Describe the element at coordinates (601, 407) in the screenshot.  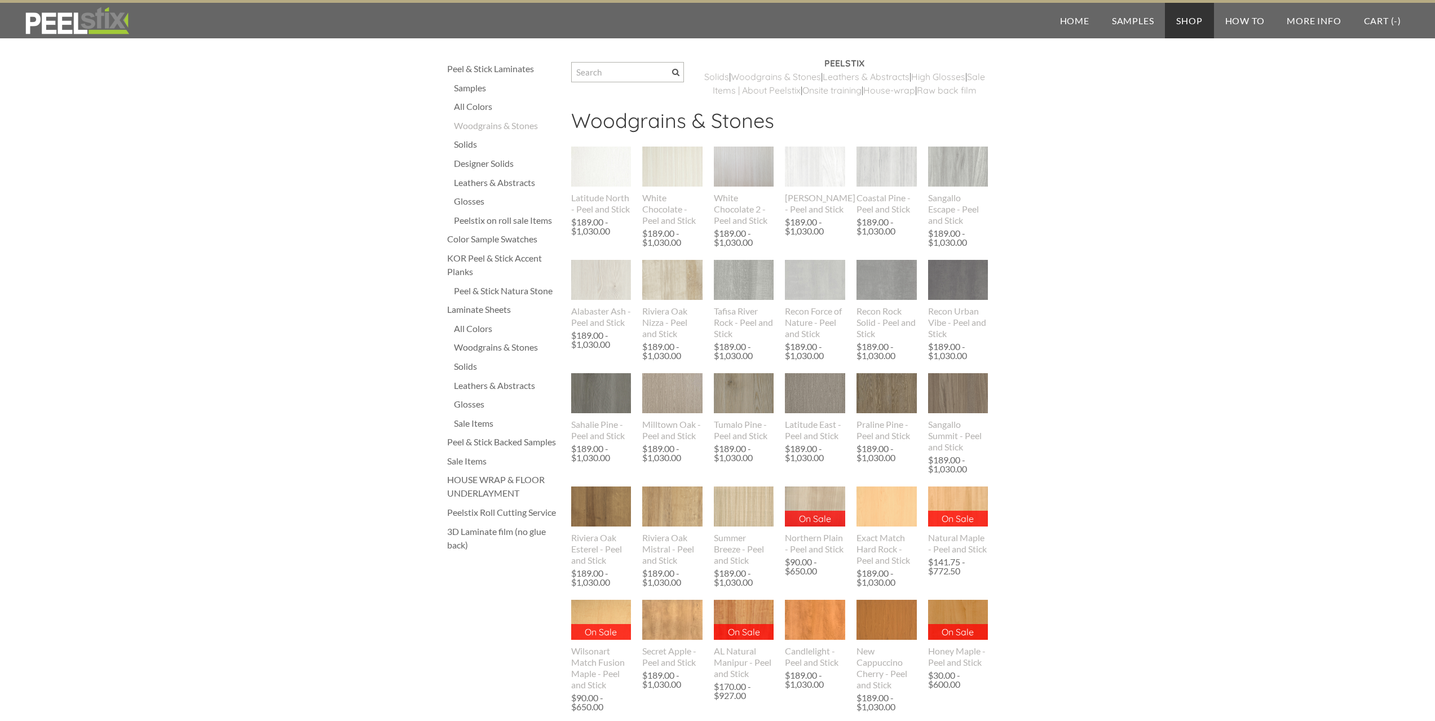
I see `a: Sahalie Pine - Peel and Stick` at that location.